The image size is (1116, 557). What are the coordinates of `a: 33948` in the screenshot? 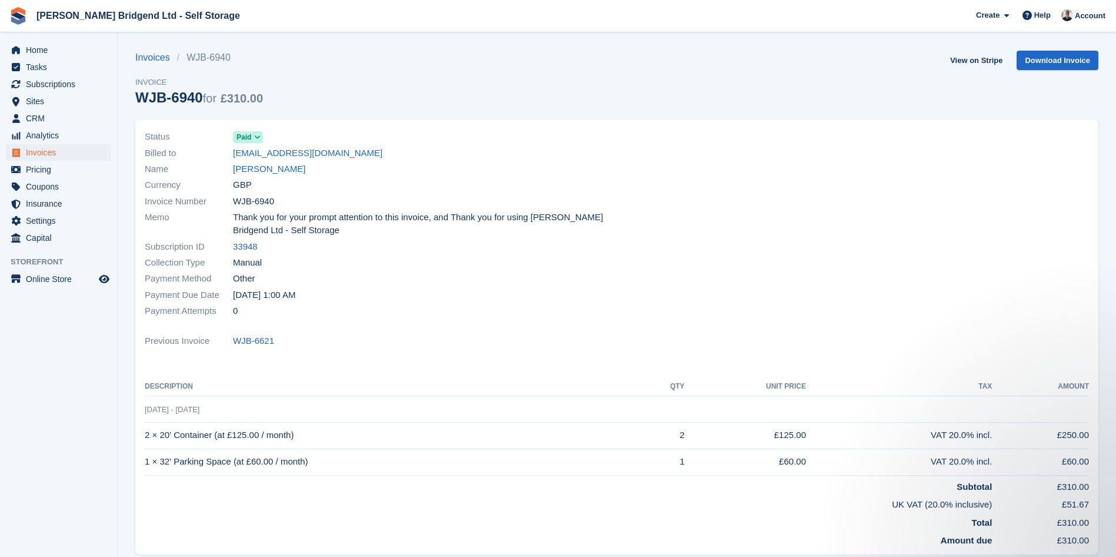 It's located at (245, 247).